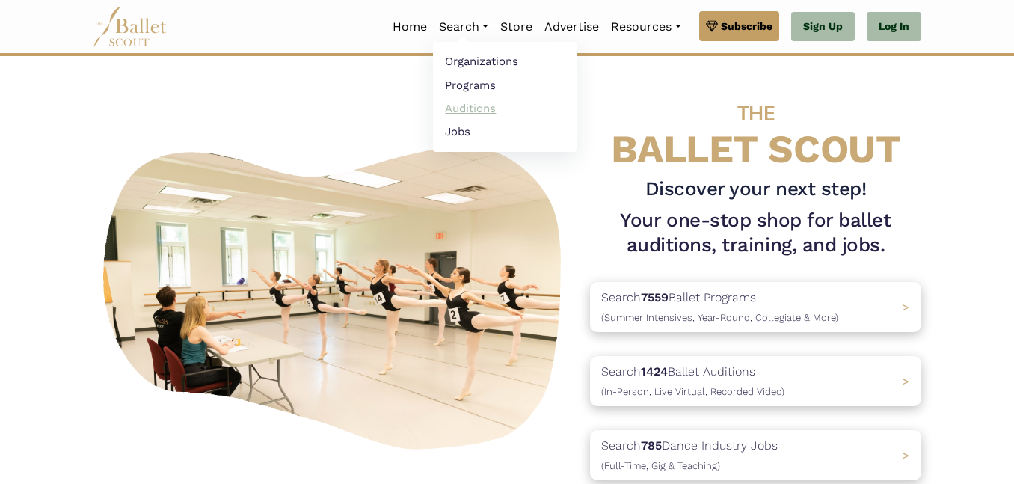 Image resolution: width=1014 pixels, height=484 pixels. What do you see at coordinates (693, 381) in the screenshot?
I see `p: Search Ballet Auditions` at bounding box center [693, 381].